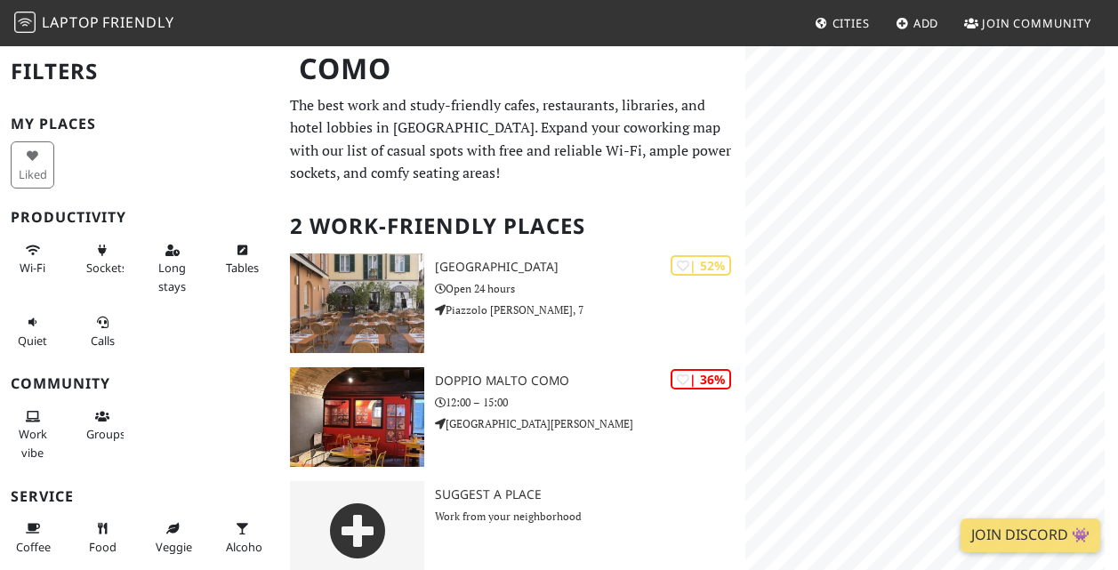  What do you see at coordinates (33, 443) in the screenshot?
I see `span: People working` at bounding box center [33, 443].